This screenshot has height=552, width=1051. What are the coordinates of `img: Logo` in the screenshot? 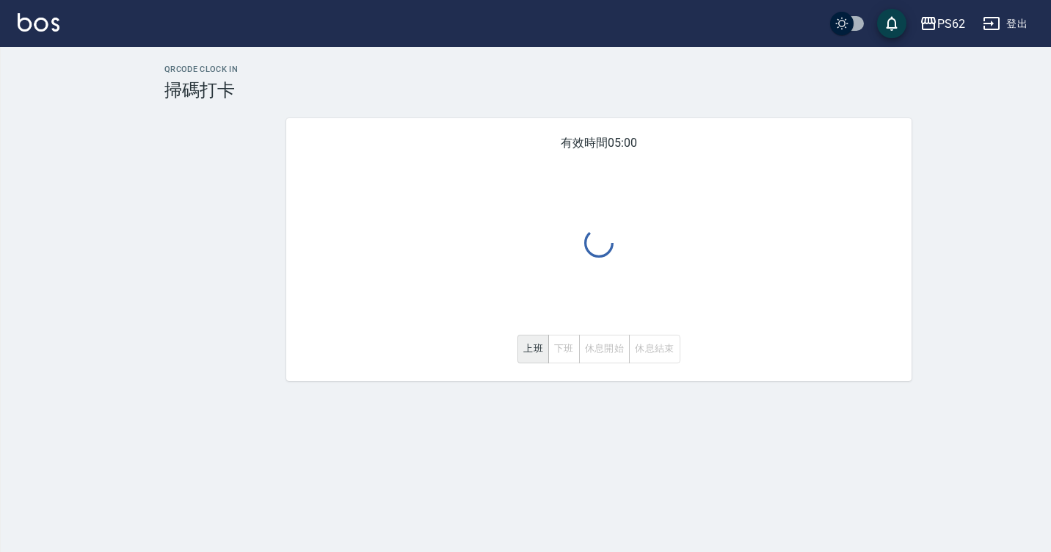 It's located at (38, 22).